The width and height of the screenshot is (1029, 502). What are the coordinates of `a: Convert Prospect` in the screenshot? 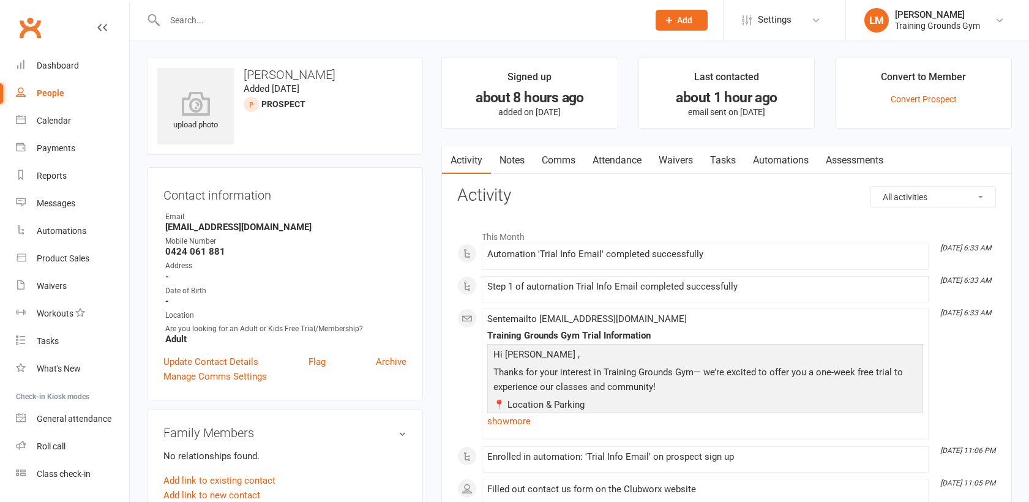 It's located at (924, 99).